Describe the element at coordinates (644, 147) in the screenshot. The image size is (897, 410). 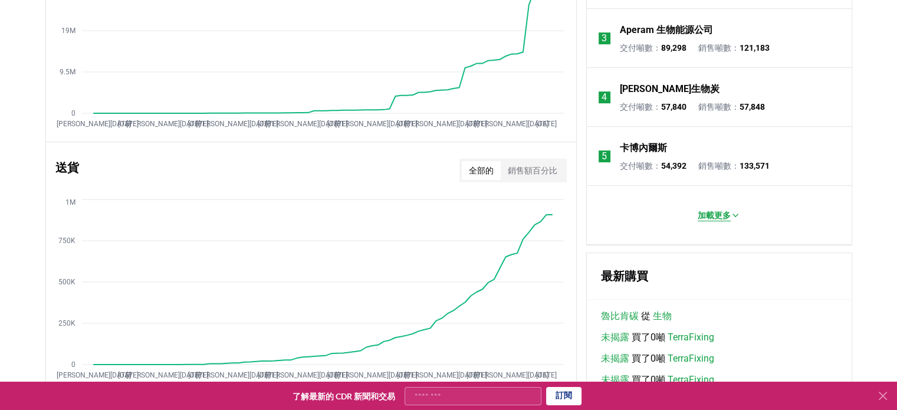
I see `font: 卡博內爾斯` at that location.